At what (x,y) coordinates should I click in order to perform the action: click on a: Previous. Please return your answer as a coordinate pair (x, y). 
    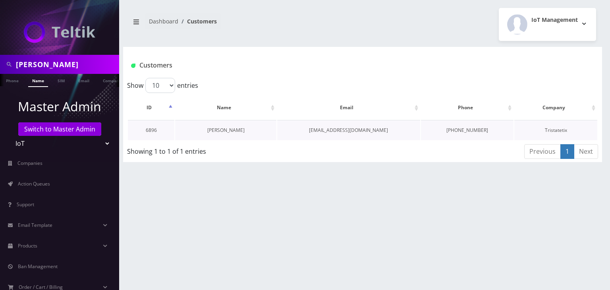
    Looking at the image, I should click on (543, 151).